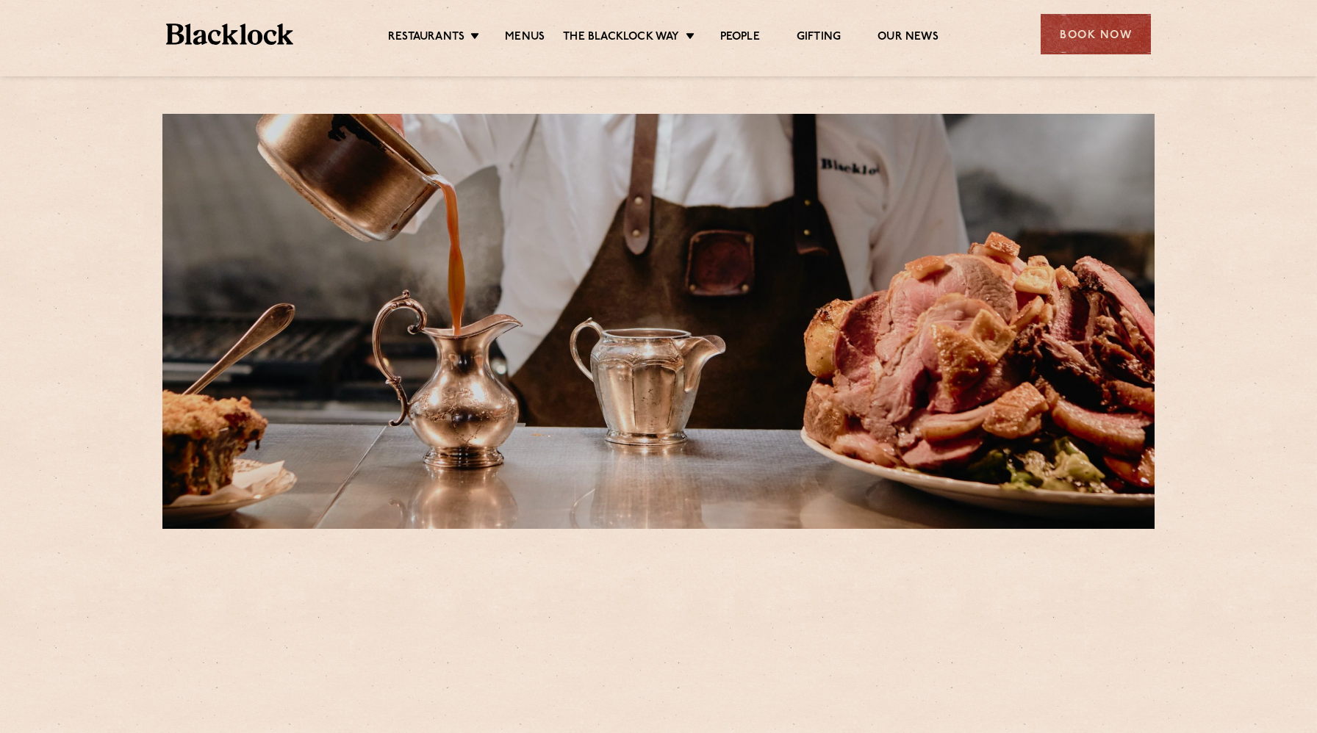 This screenshot has width=1317, height=733. Describe the element at coordinates (426, 38) in the screenshot. I see `a: Restaurants` at that location.